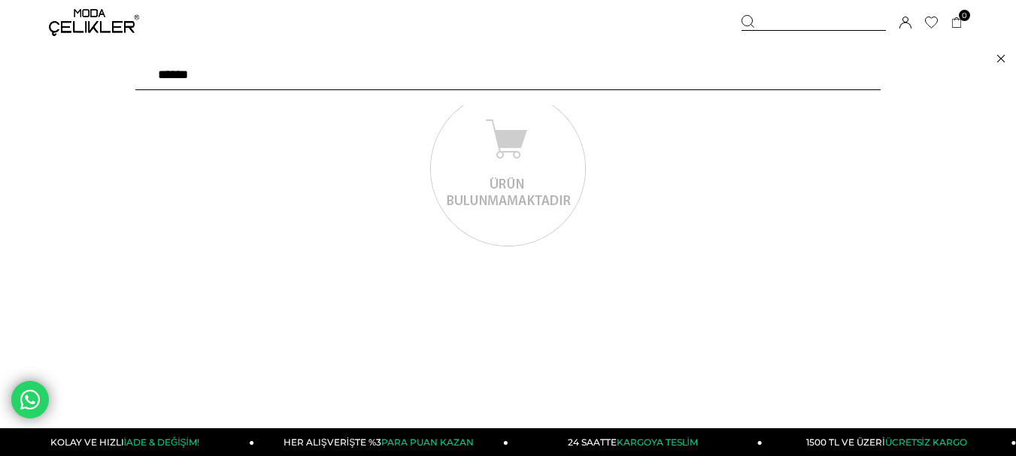  I want to click on a: HER ALIŞVERİŞTE %3PARA PUAN KAZAN, so click(381, 442).